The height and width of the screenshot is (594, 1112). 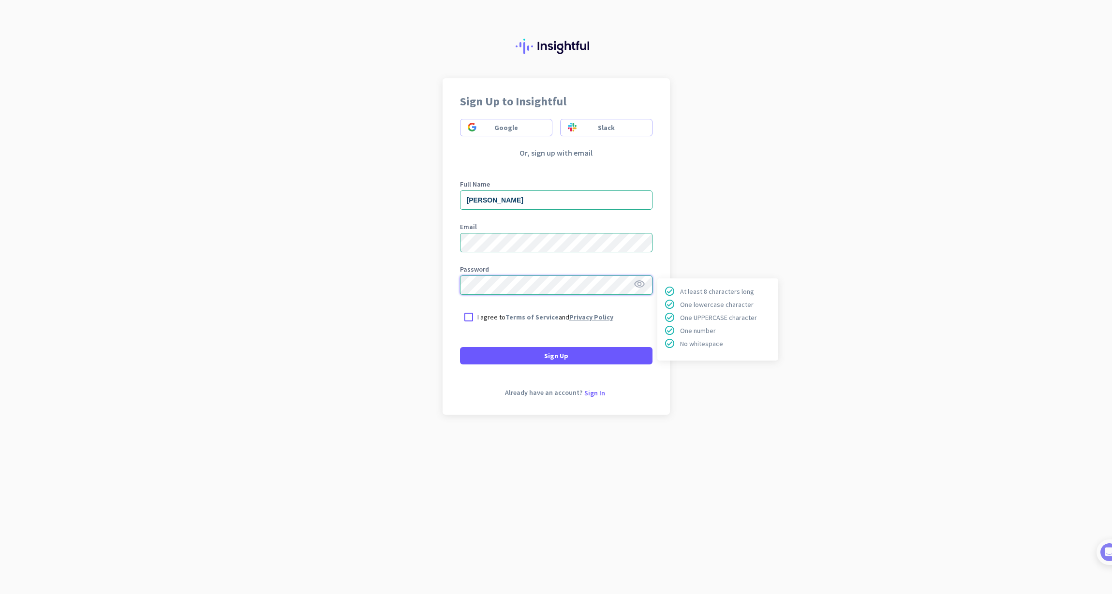 I want to click on img: Sign in using slack, so click(x=572, y=127).